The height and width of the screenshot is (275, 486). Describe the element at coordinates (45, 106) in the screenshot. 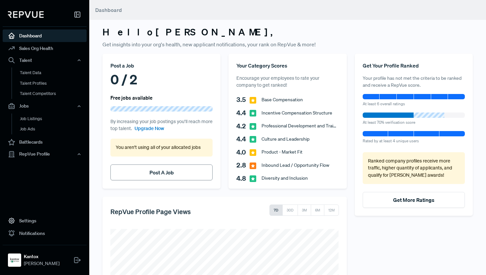

I see `button: Jobs` at that location.